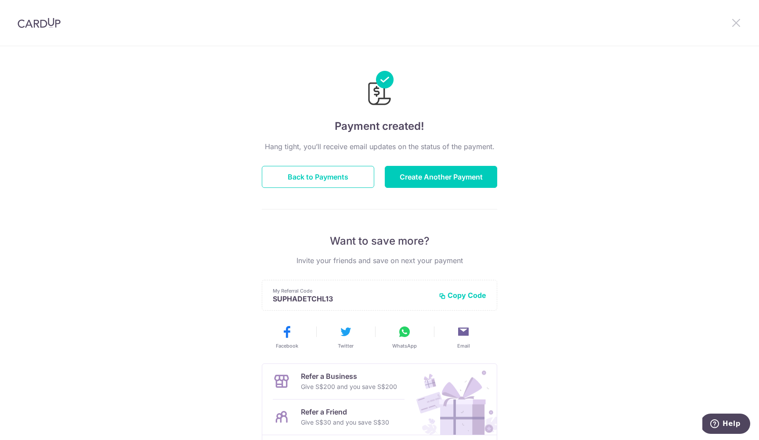 This screenshot has width=759, height=440. Describe the element at coordinates (345, 422) in the screenshot. I see `p: Give S$30 and you save S$30` at that location.